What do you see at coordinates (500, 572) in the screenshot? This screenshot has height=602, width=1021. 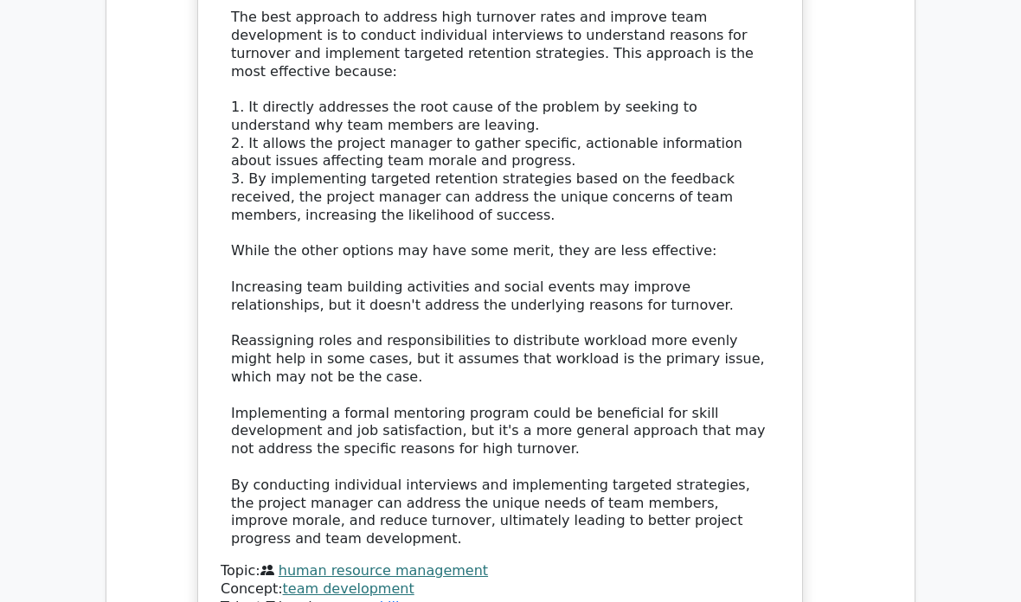 I see `div: Topic:` at bounding box center [500, 572].